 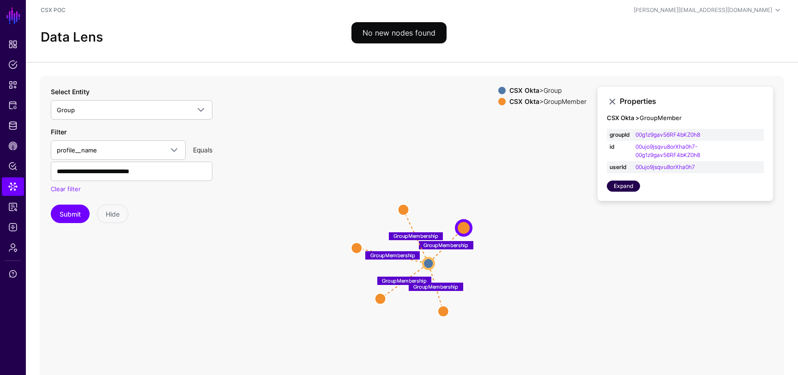 What do you see at coordinates (59, 132) in the screenshot?
I see `label: Filter` at bounding box center [59, 132].